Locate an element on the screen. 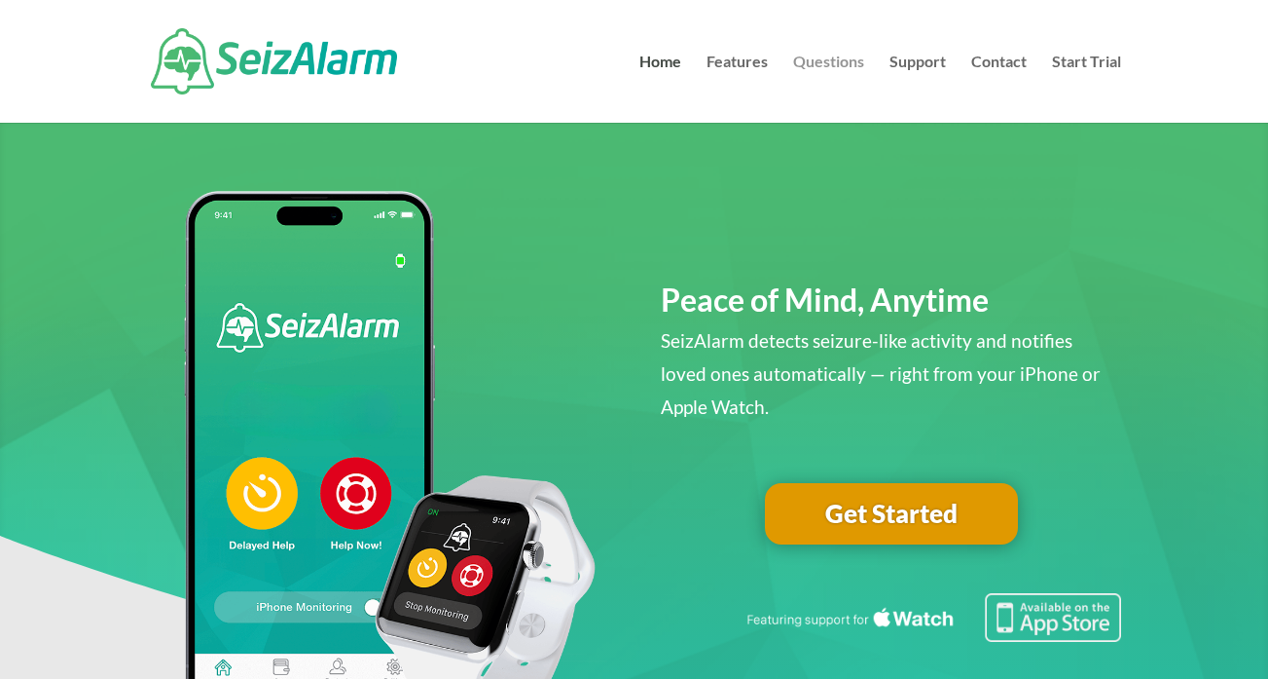 This screenshot has width=1268, height=679. a: Featuring seizure detection support for the Apple Watch is located at coordinates (933, 634).